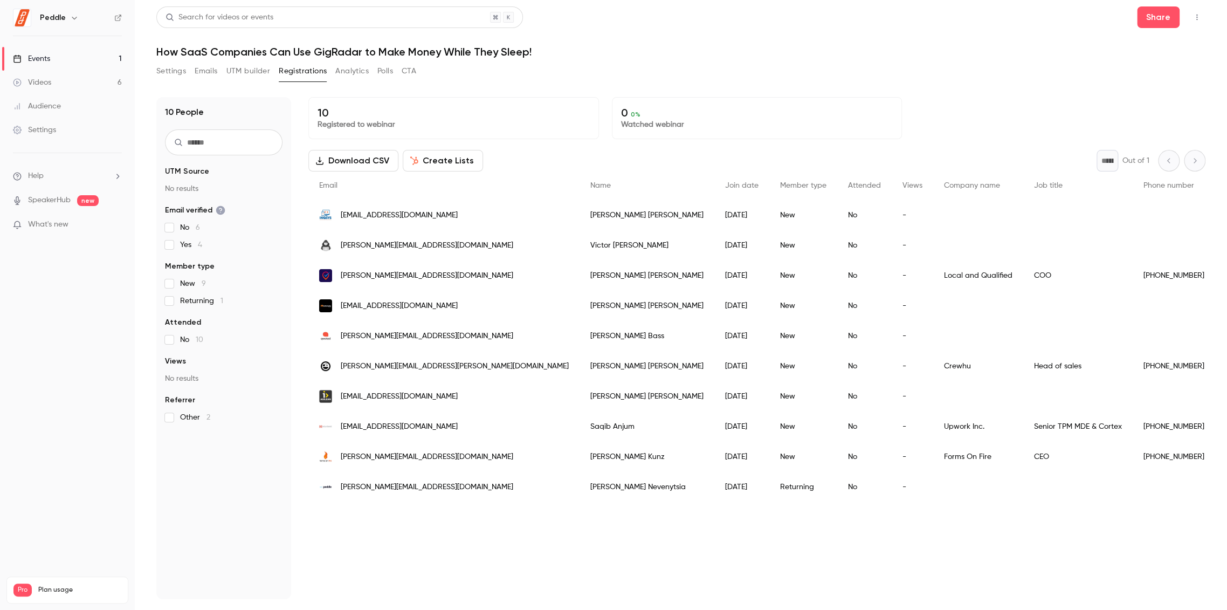 The width and height of the screenshot is (1227, 610). What do you see at coordinates (67, 176) in the screenshot?
I see `li: help-dropdown-opener` at bounding box center [67, 176].